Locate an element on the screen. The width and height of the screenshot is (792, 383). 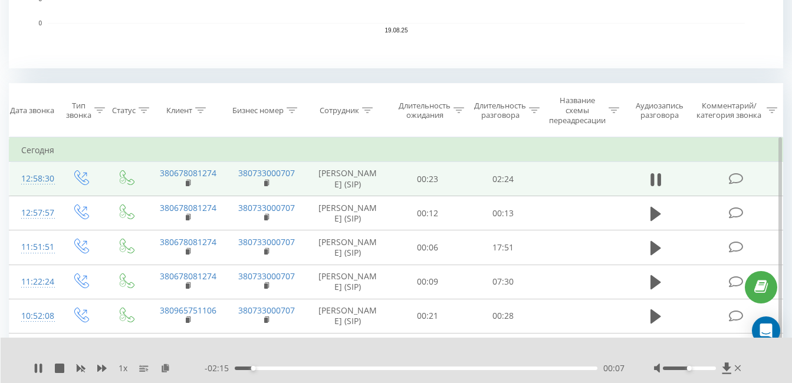
div: Аудиозапись разговора is located at coordinates (660, 111).